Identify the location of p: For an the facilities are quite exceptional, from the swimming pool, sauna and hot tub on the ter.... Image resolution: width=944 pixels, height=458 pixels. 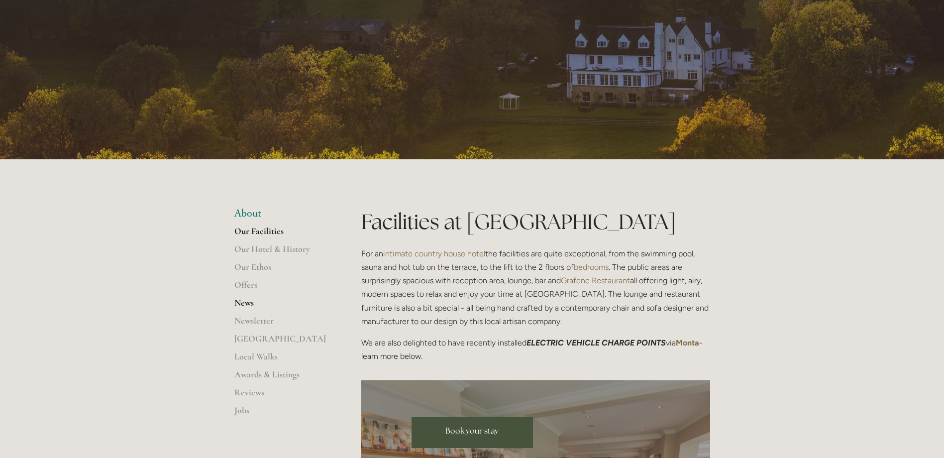
(535, 287).